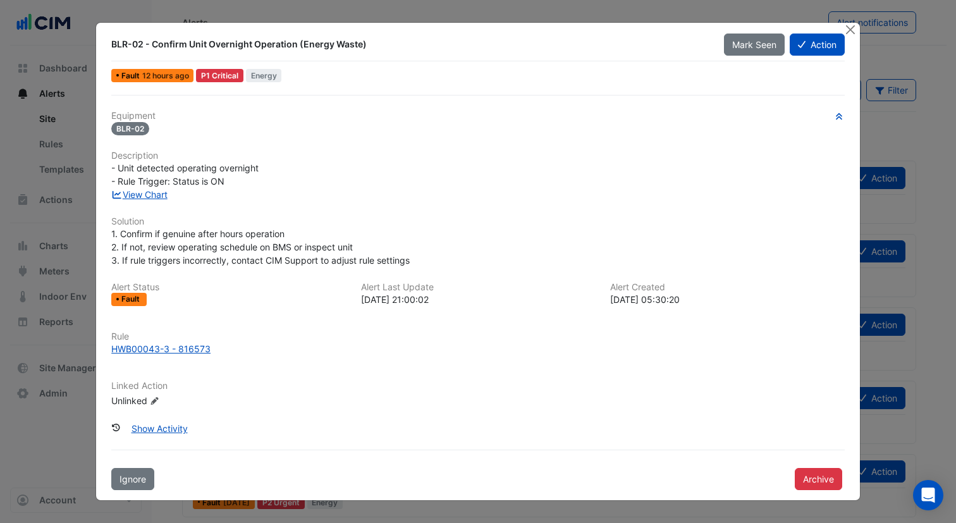 This screenshot has width=956, height=523. What do you see at coordinates (133, 479) in the screenshot?
I see `button: Ignore` at bounding box center [133, 479].